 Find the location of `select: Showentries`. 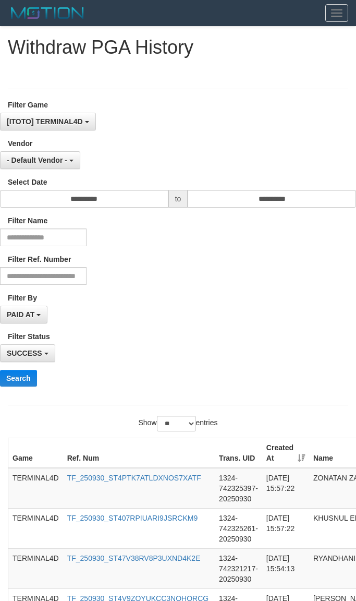

select: Showentries is located at coordinates (176, 424).